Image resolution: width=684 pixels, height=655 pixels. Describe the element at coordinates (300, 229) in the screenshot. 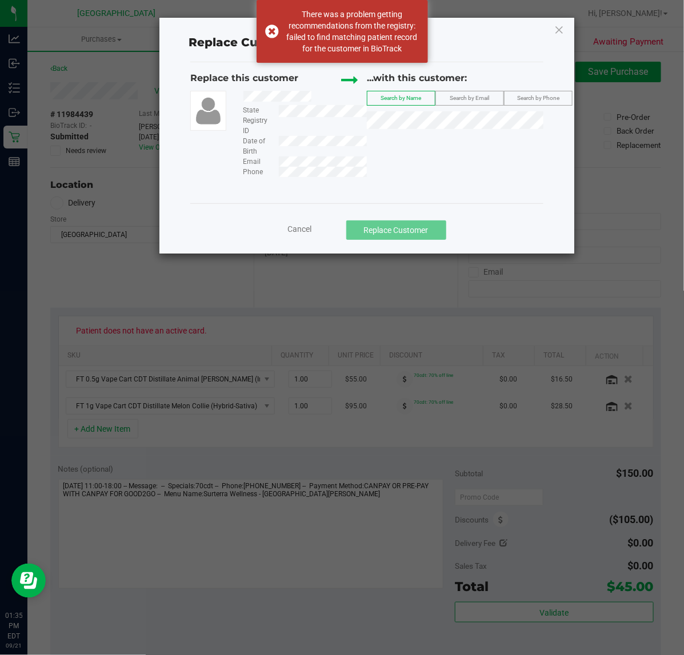

I see `span: Cancel` at that location.